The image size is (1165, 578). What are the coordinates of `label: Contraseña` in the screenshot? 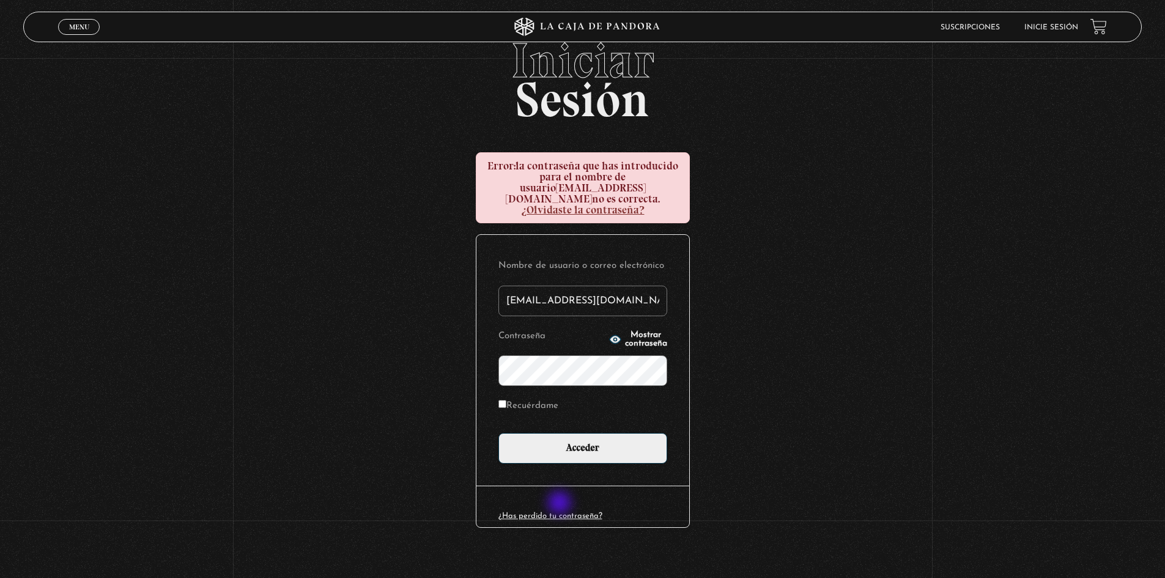 It's located at (552, 336).